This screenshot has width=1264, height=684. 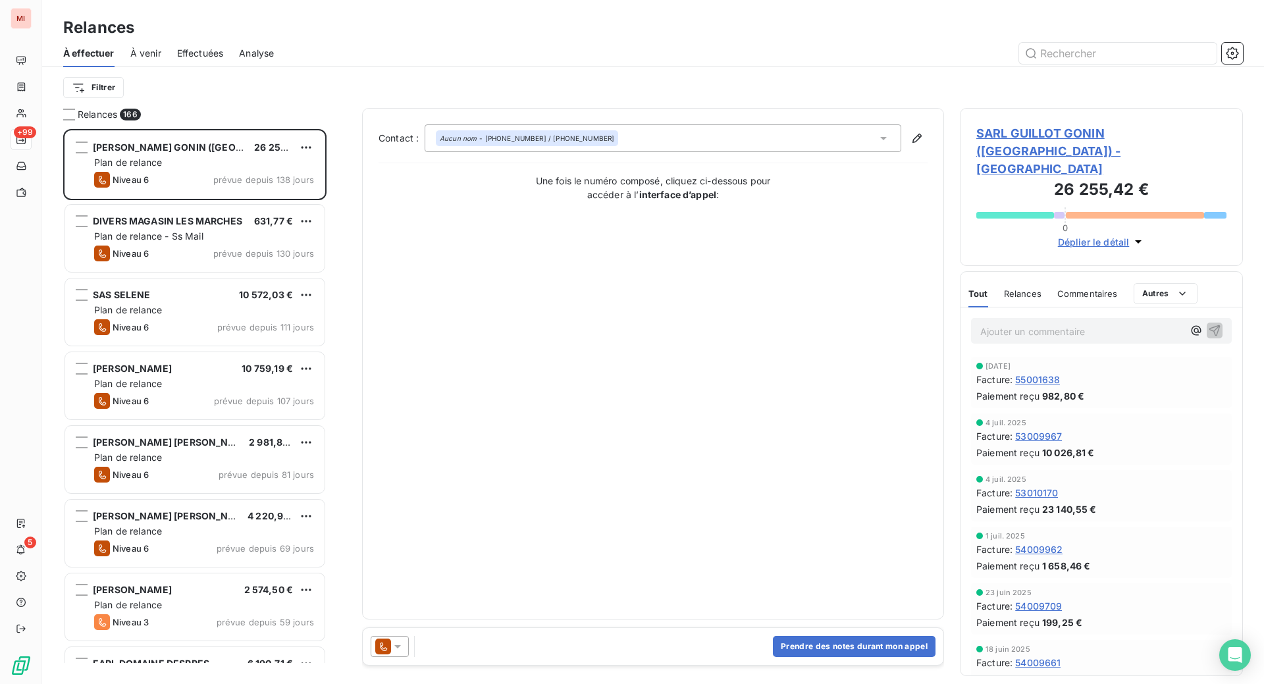 I want to click on h3: 26 255,42 €, so click(x=1101, y=191).